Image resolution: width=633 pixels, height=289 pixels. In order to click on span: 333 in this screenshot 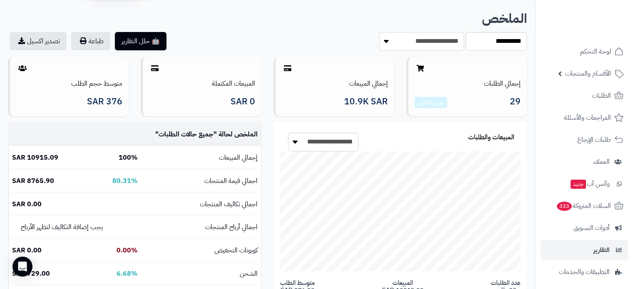, I will do `click(565, 207)`.